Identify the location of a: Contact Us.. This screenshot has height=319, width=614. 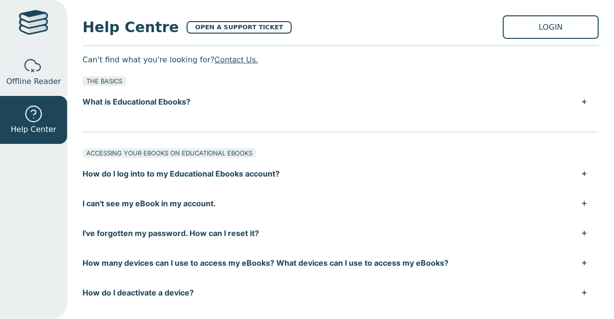
(236, 60).